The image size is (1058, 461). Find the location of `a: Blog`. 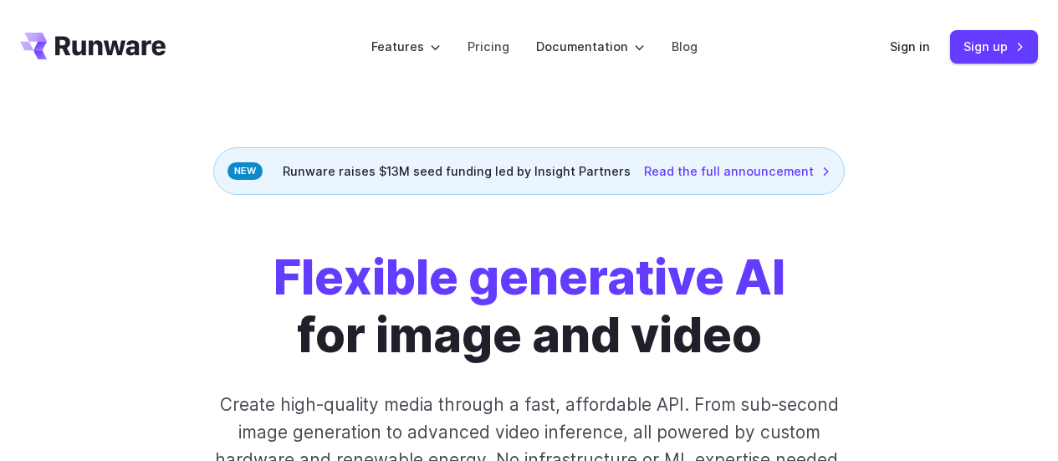

a: Blog is located at coordinates (684, 46).